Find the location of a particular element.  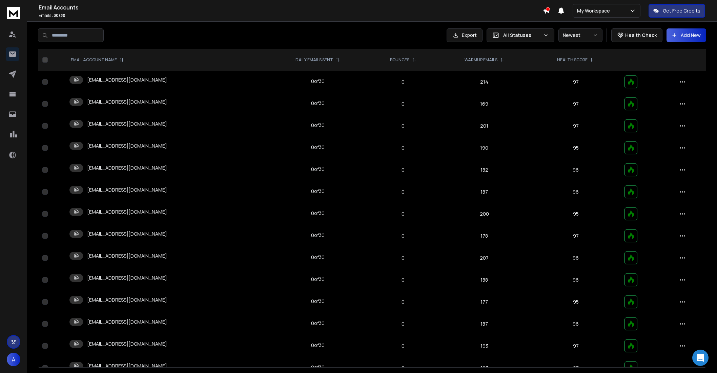

span: 30 / 30 is located at coordinates (59, 15).